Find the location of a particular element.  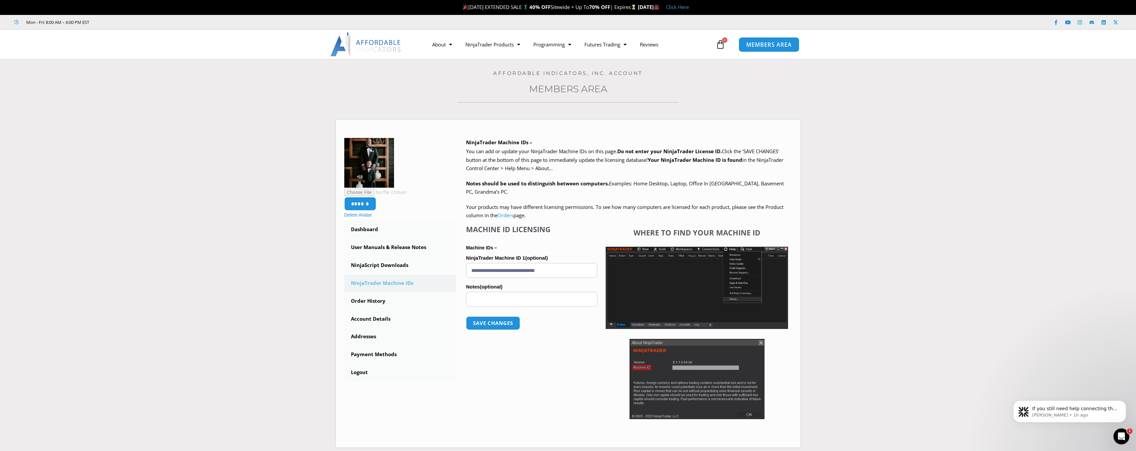

a: Logout is located at coordinates (400, 372).